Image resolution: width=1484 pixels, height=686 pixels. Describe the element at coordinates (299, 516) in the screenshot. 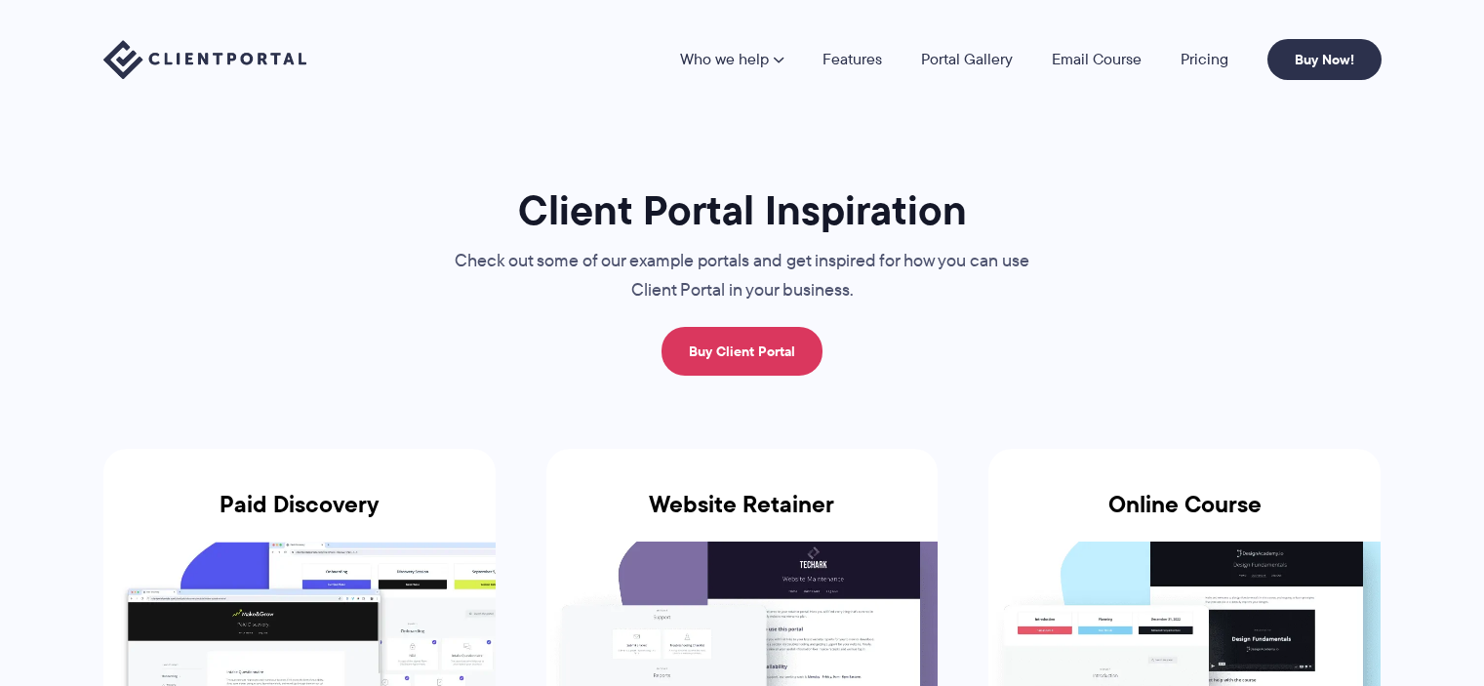

I see `h3: Paid Discovery` at that location.